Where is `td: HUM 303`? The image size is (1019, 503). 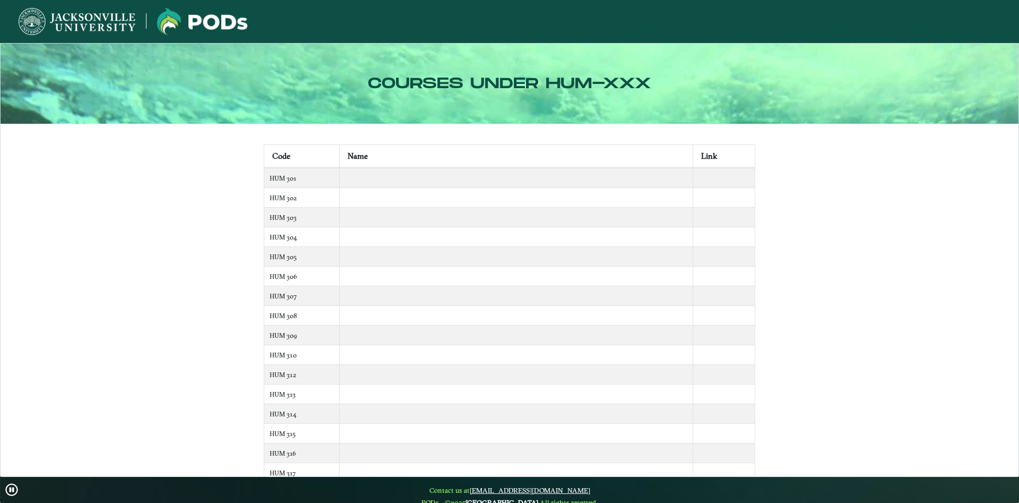 td: HUM 303 is located at coordinates (301, 217).